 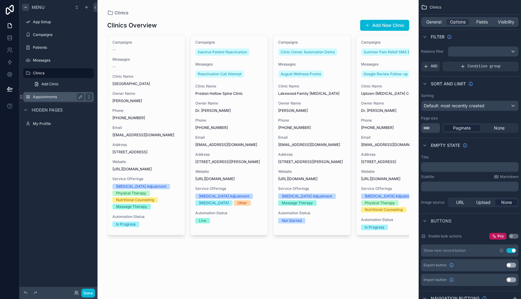 I want to click on label: Relative filter, so click(x=434, y=52).